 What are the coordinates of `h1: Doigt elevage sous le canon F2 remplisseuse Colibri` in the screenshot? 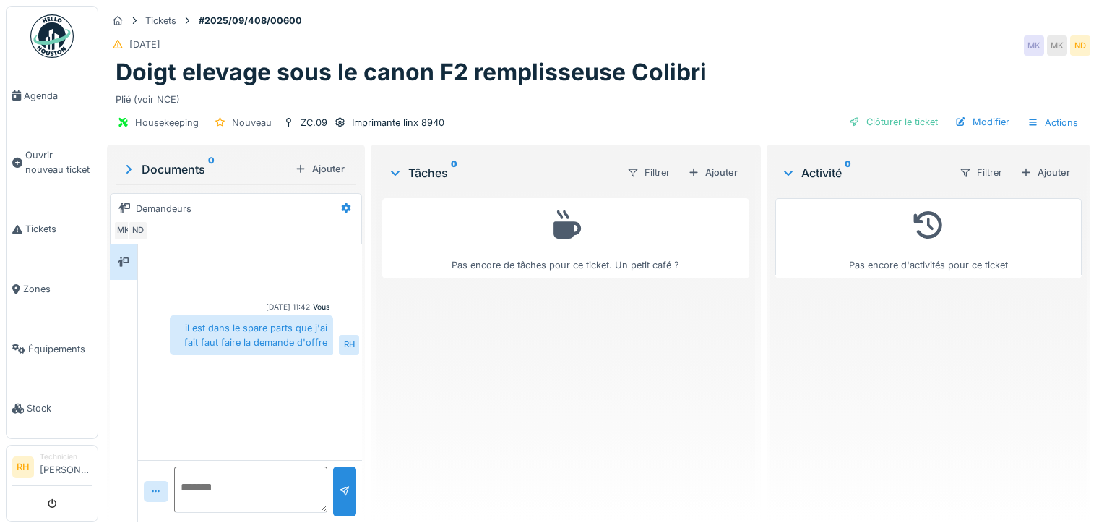 It's located at (411, 72).